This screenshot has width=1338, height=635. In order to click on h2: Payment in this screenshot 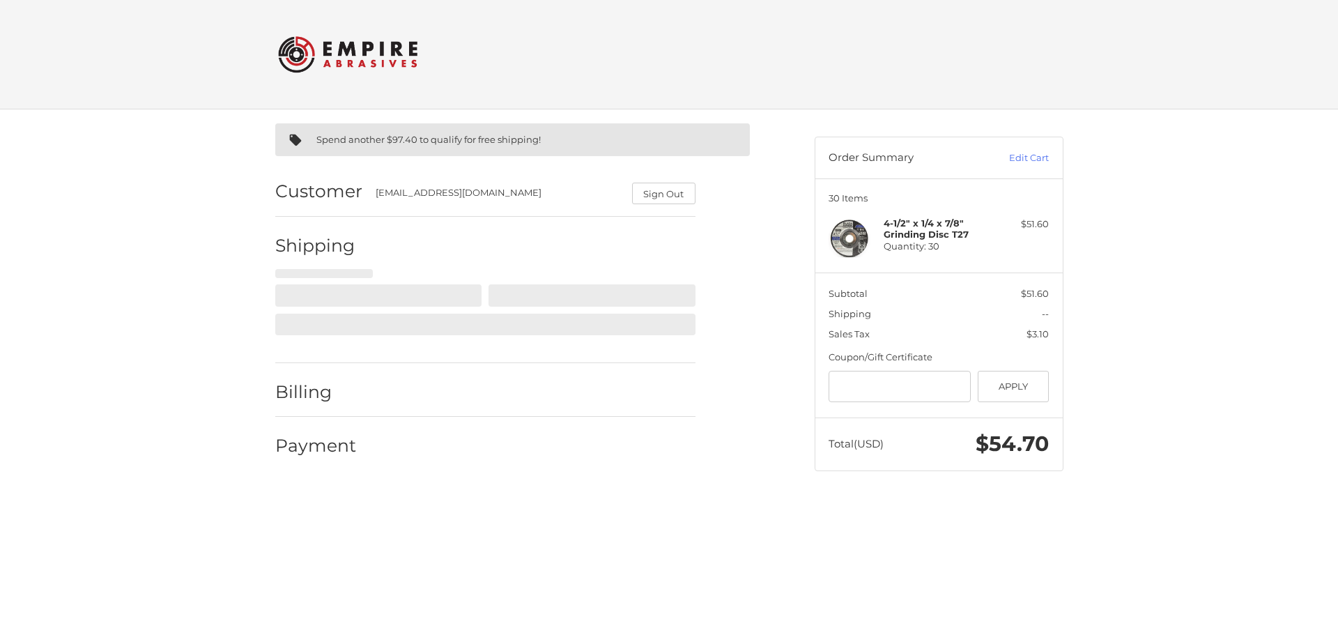, I will do `click(316, 445)`.